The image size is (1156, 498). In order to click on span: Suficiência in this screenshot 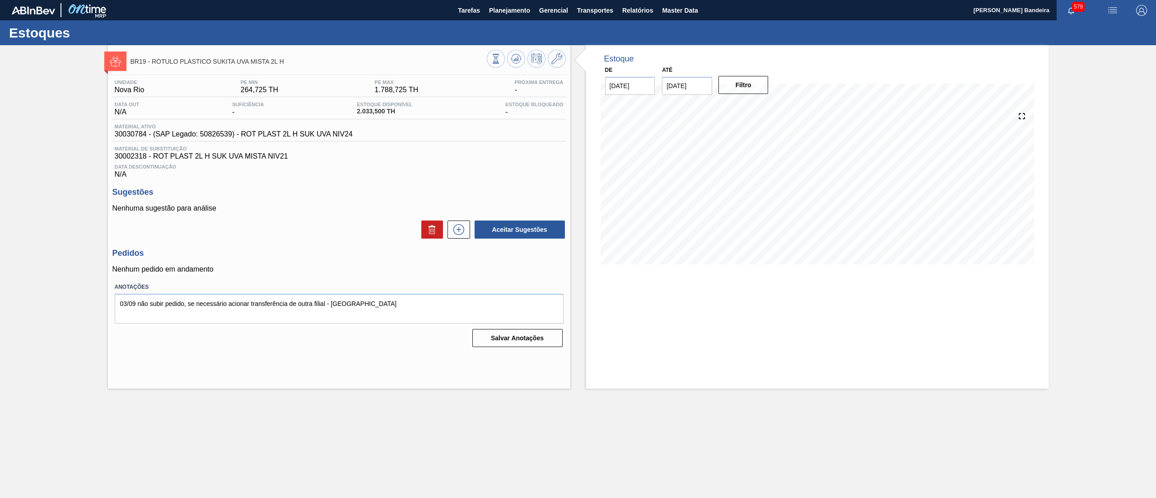, I will do `click(248, 104)`.